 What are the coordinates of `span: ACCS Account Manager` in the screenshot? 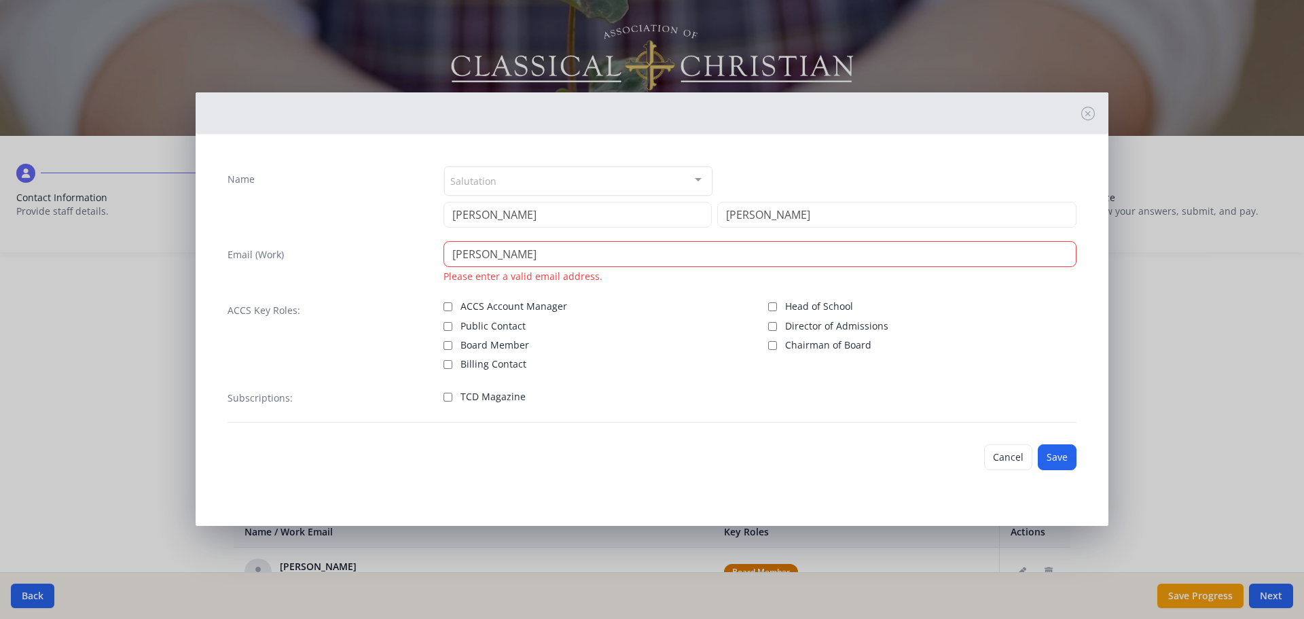 It's located at (513, 306).